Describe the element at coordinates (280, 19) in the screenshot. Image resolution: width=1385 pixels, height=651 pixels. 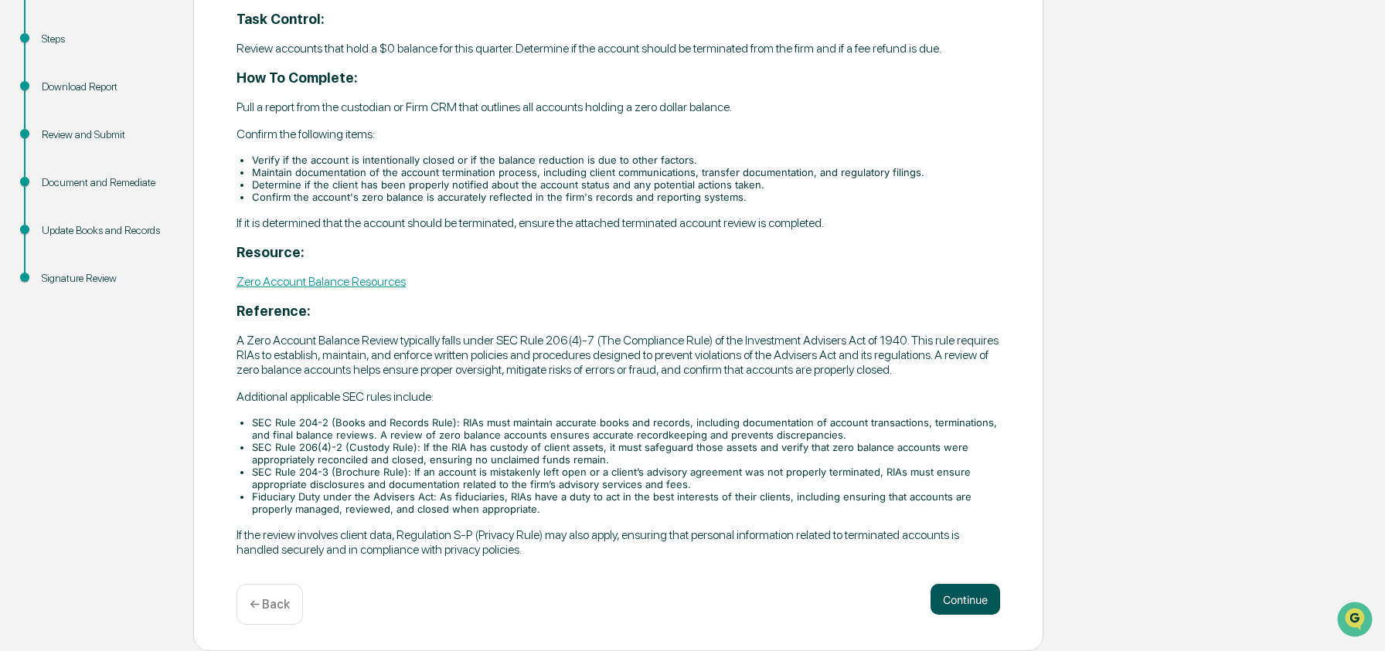
I see `strong: Task Control:` at that location.